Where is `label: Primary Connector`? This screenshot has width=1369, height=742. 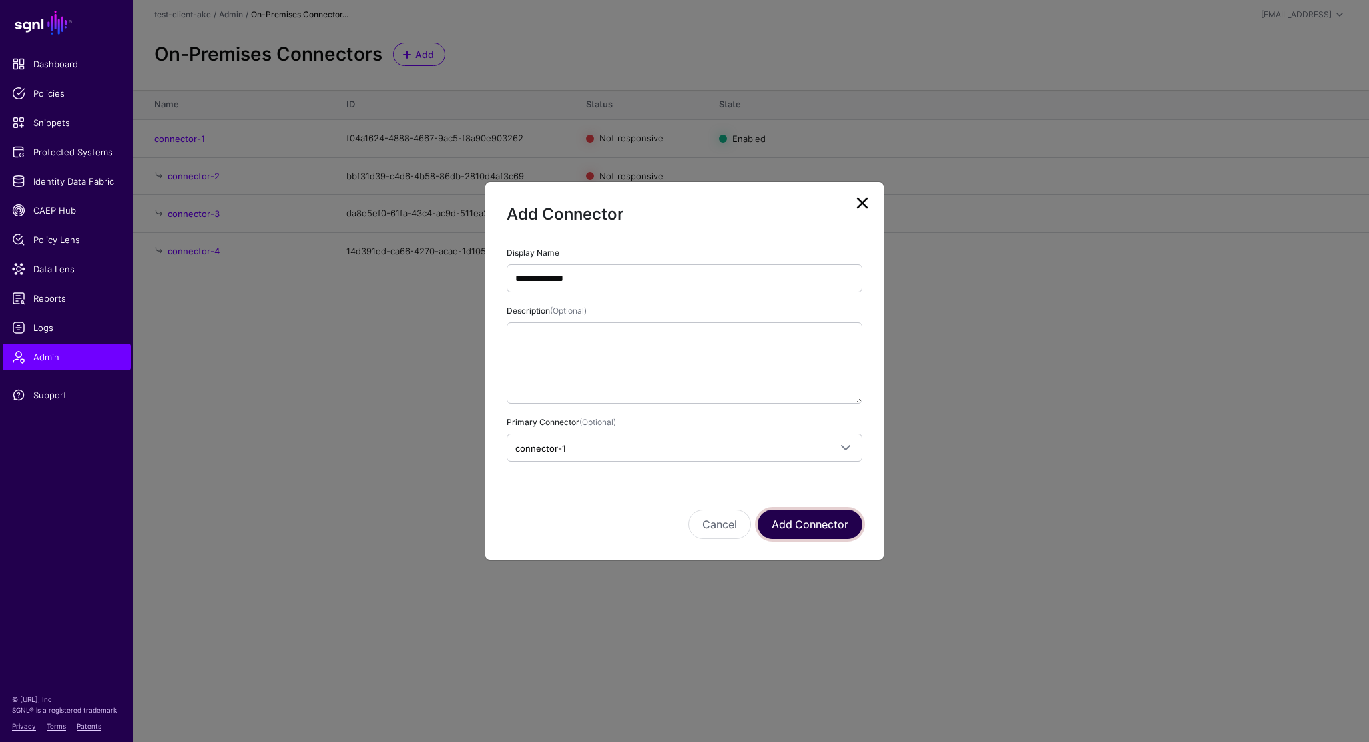
label: Primary Connector is located at coordinates (561, 422).